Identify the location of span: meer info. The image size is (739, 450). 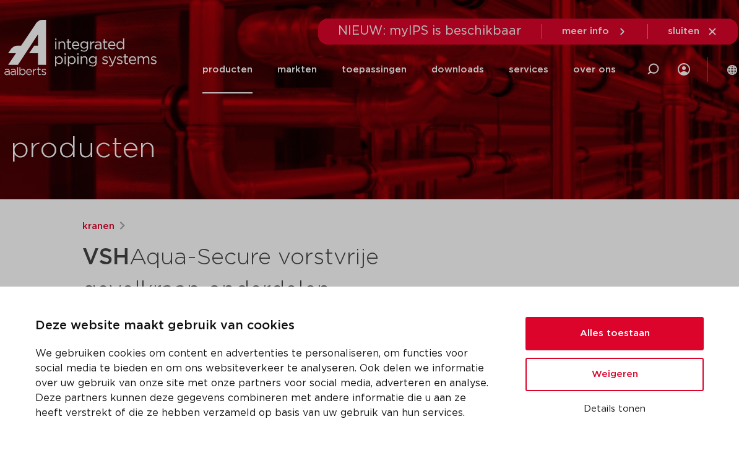
(586, 31).